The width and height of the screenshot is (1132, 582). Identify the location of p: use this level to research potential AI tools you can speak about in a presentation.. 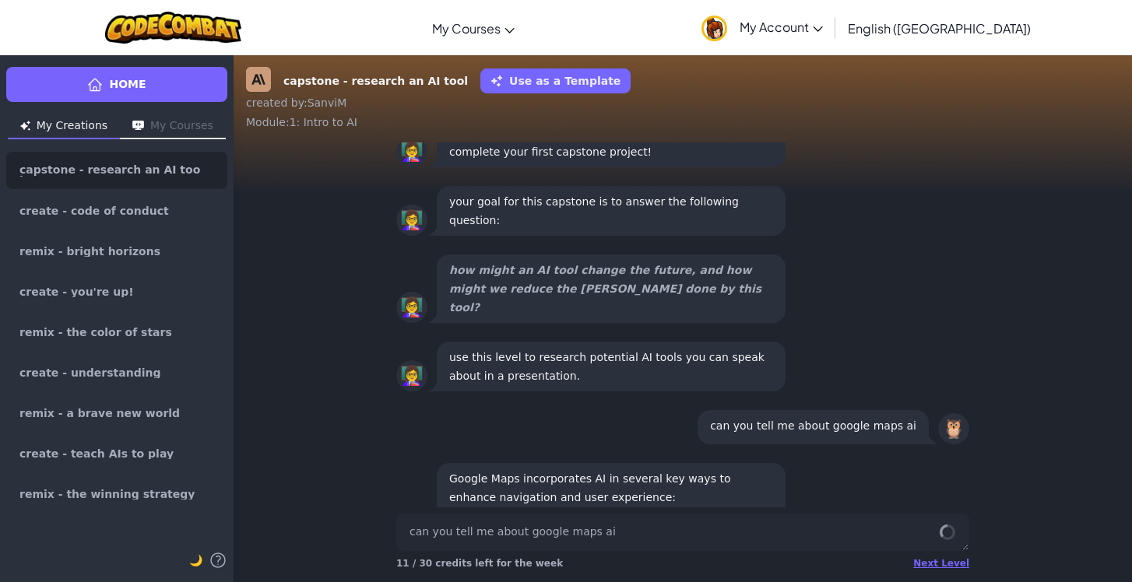
(611, 367).